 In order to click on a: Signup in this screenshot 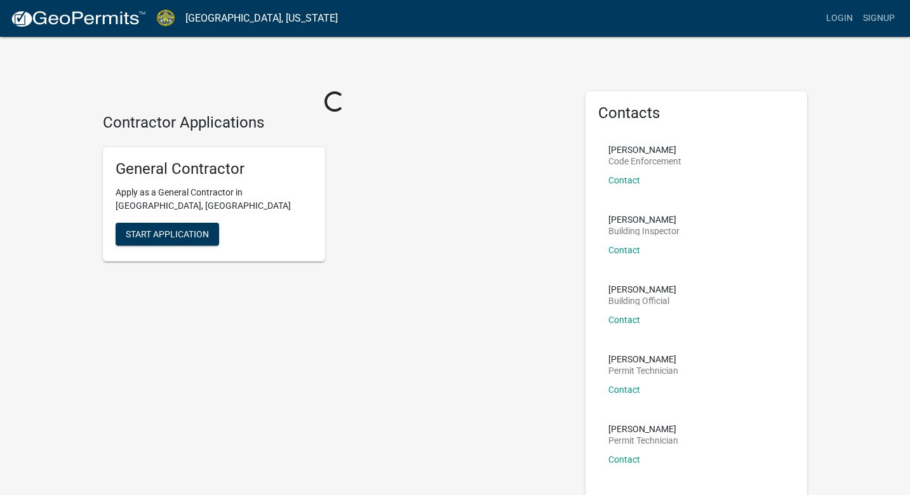, I will do `click(879, 18)`.